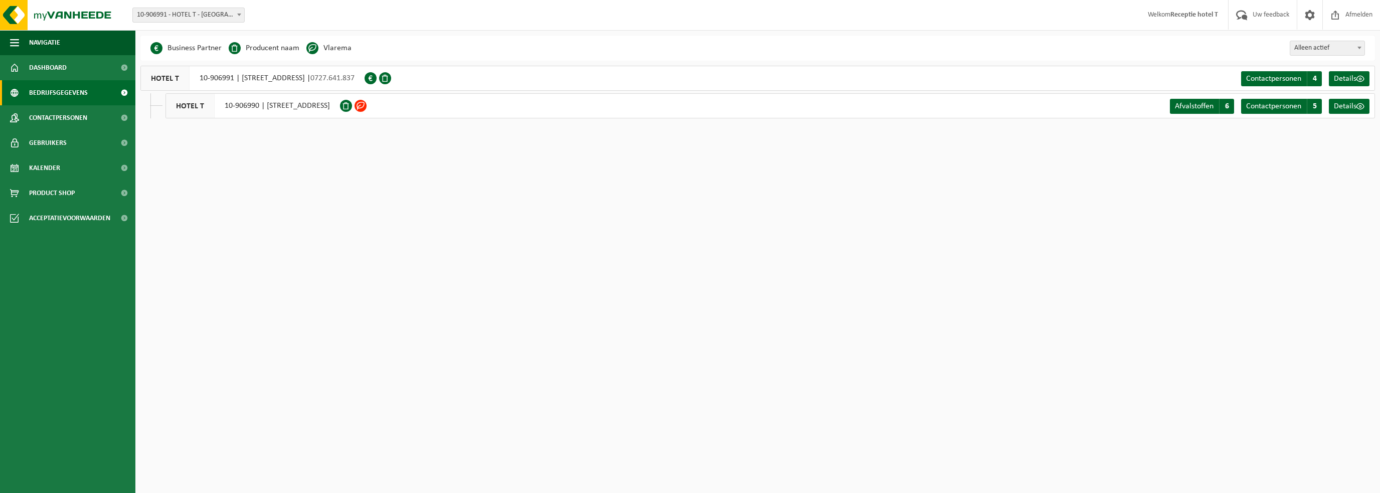 This screenshot has height=493, width=1380. Describe the element at coordinates (58, 93) in the screenshot. I see `span: Bedrijfsgegevens` at that location.